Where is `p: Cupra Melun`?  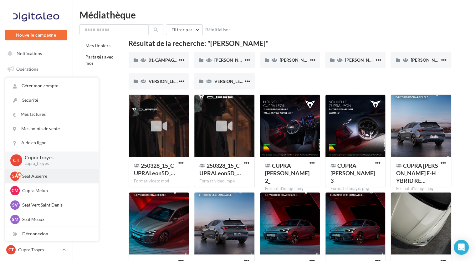
p: Cupra Melun is located at coordinates (57, 191).